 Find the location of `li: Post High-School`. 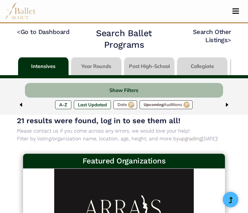

li: Post High-School is located at coordinates (149, 66).